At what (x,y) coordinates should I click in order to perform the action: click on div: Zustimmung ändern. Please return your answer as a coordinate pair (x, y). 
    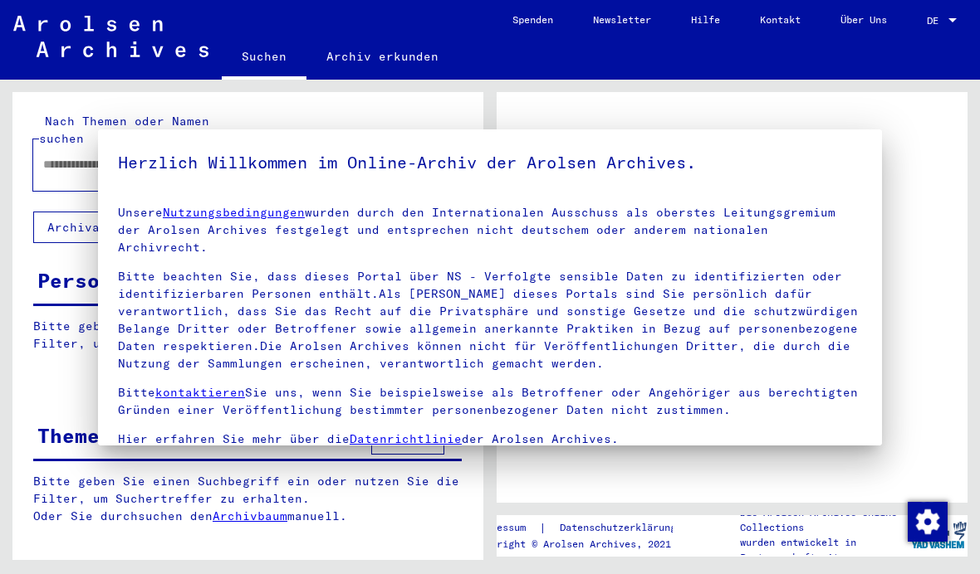
    Looking at the image, I should click on (926, 521).